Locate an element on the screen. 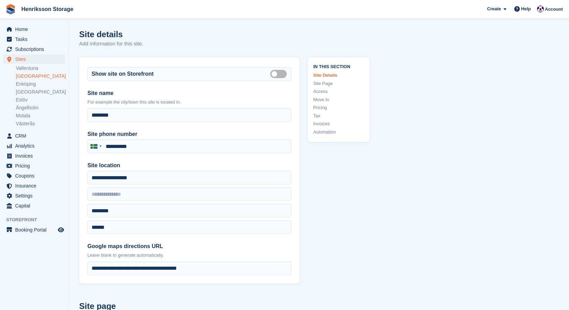 Image resolution: width=569 pixels, height=310 pixels. label: Is public is located at coordinates (280, 74).